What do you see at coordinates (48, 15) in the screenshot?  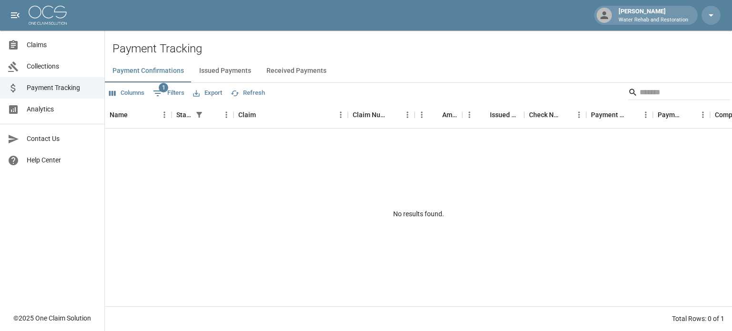 I see `img: ocs-logo-white-transparent.png` at bounding box center [48, 15].